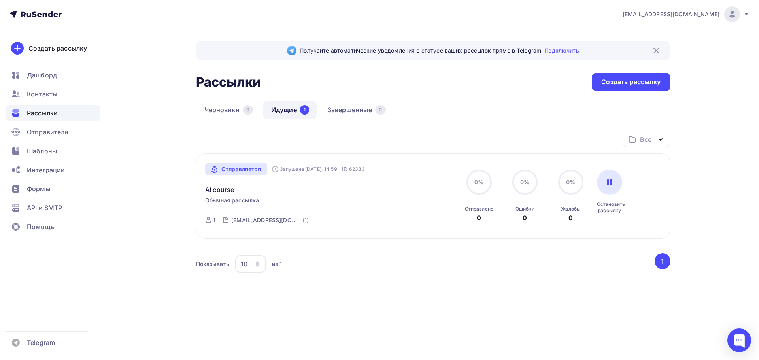  I want to click on span: API и SMTP, so click(44, 208).